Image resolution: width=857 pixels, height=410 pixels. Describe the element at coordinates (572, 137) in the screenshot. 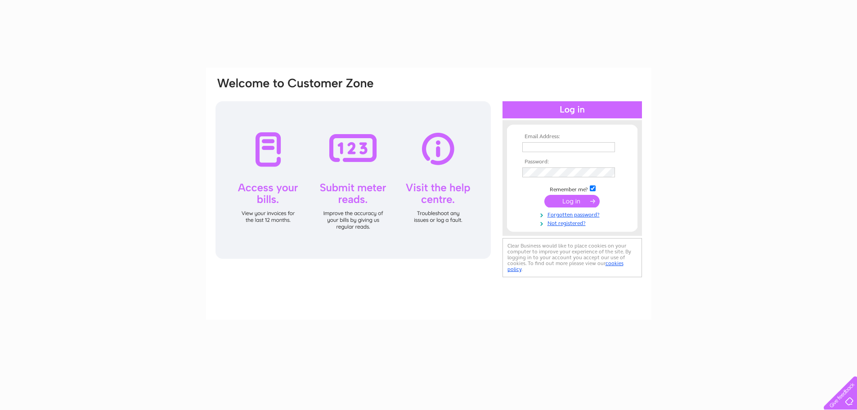

I see `th: Email Address:` at that location.